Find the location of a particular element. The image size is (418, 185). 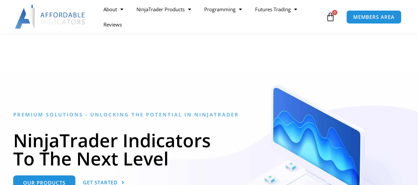

a: NinjaTrader Products is located at coordinates (163, 9).